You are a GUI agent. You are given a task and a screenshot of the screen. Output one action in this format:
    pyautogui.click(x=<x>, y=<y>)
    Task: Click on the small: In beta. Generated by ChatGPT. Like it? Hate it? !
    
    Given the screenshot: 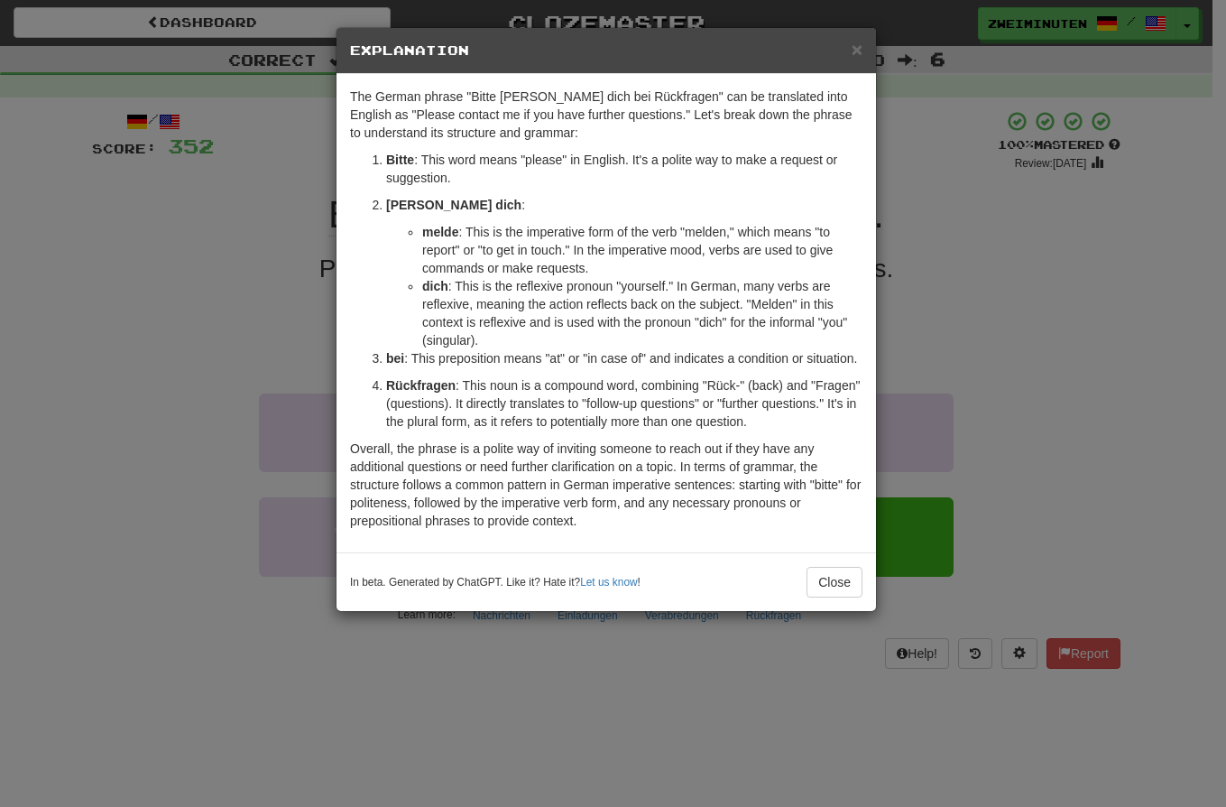 What is the action you would take?
    pyautogui.click(x=495, y=582)
    